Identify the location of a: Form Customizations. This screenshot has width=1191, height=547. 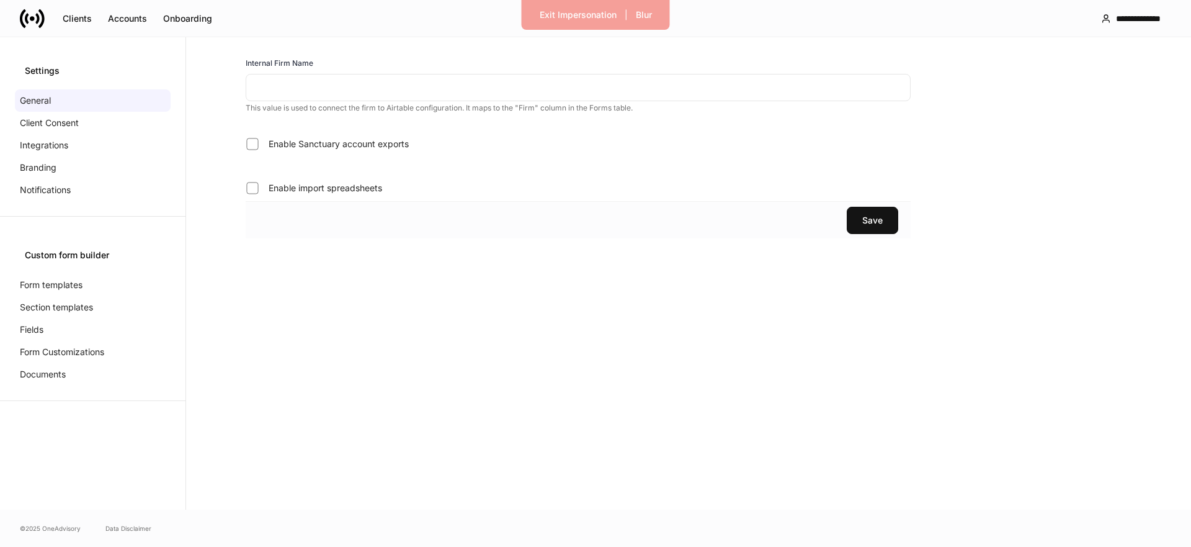
(92, 352).